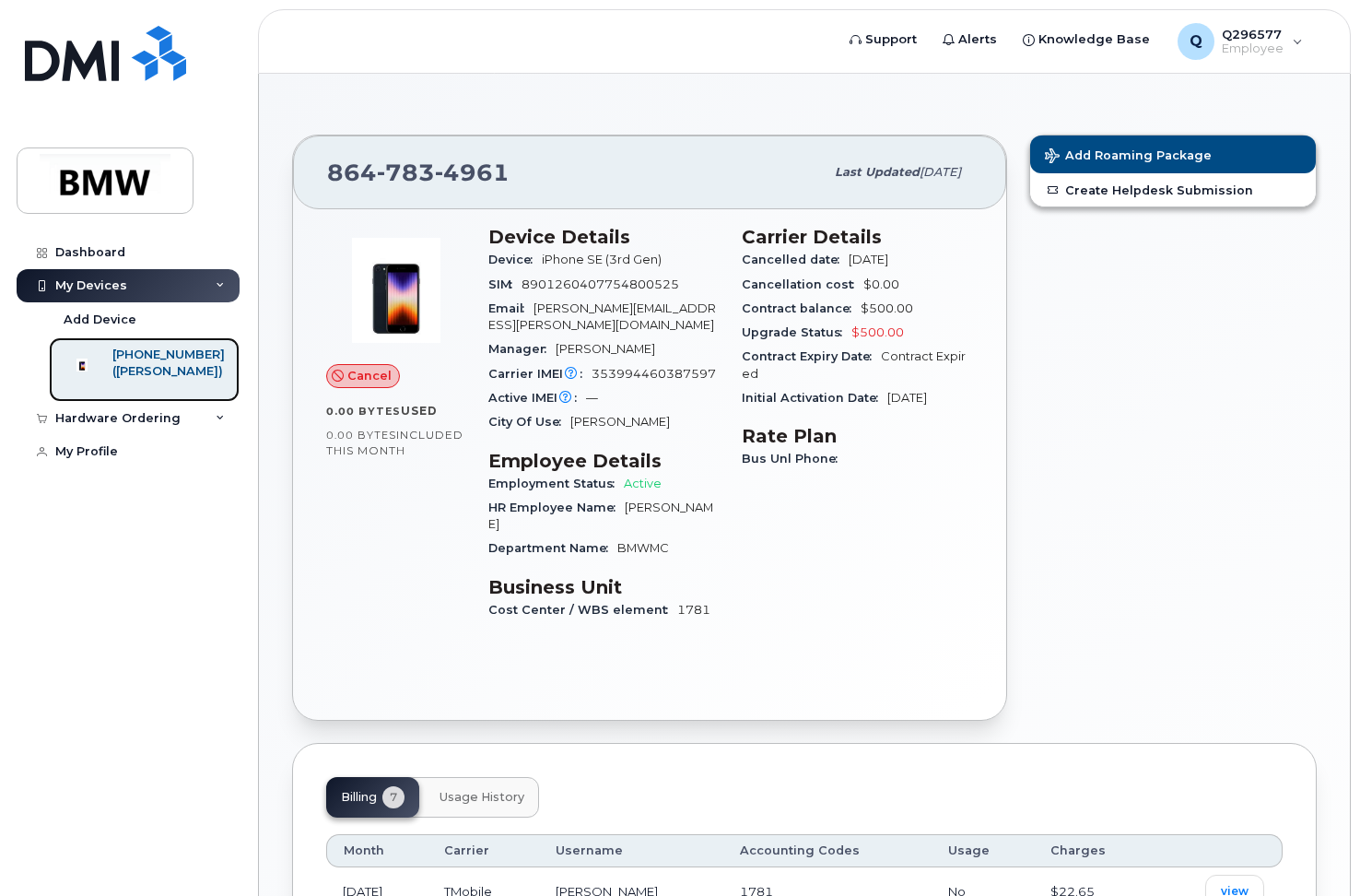 The height and width of the screenshot is (896, 1360). What do you see at coordinates (557, 507) in the screenshot?
I see `span: HR Employee Name` at bounding box center [557, 507].